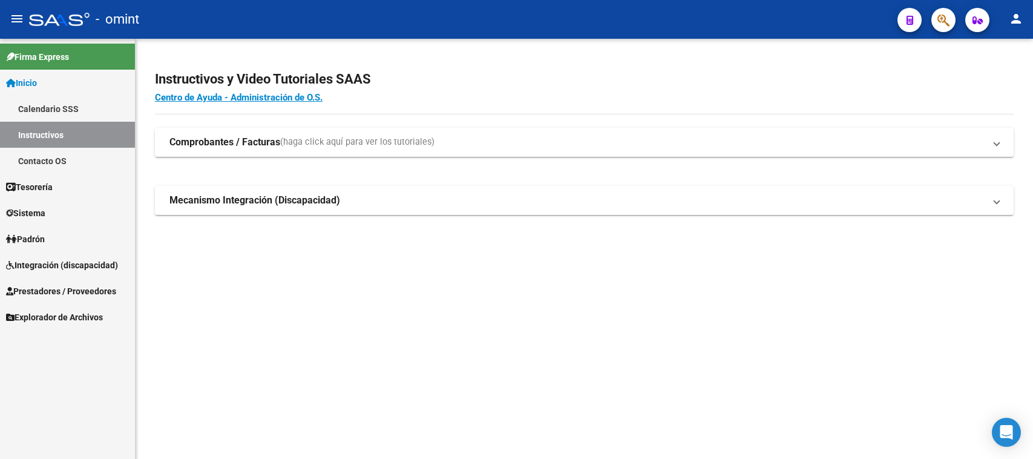 The height and width of the screenshot is (459, 1033). I want to click on mat-expansion-panel-header: Mecanismo Integración (Discapacidad), so click(584, 200).